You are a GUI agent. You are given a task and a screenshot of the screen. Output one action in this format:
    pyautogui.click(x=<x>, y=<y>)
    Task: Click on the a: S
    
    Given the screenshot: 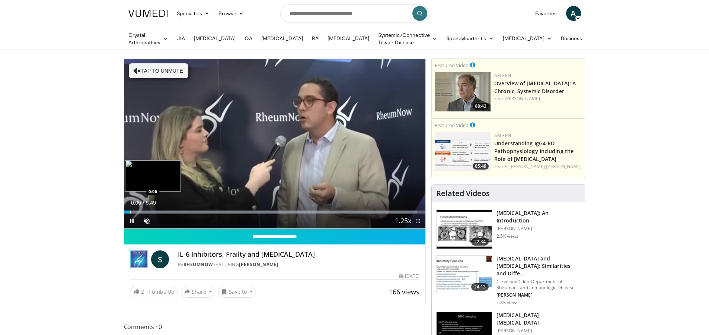 What is the action you would take?
    pyautogui.click(x=160, y=259)
    